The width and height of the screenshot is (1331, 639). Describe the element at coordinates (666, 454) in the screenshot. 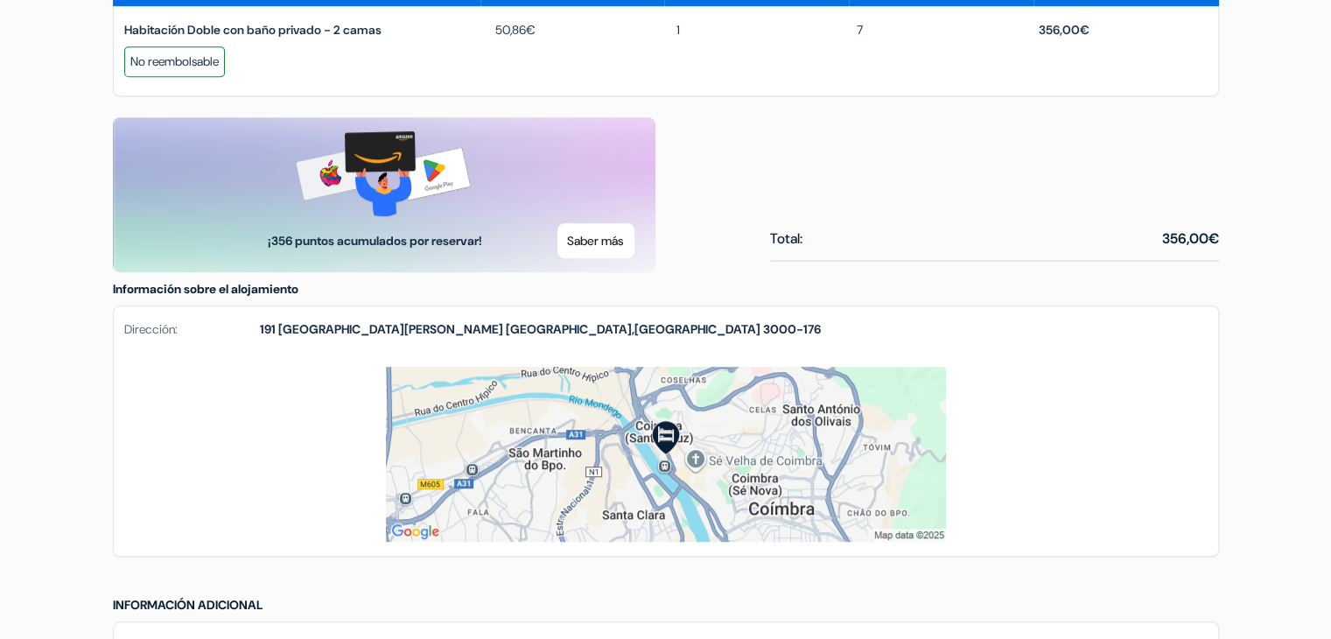

I see `img: staticmap` at that location.